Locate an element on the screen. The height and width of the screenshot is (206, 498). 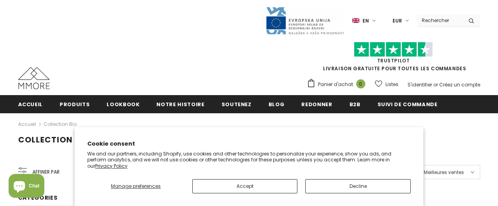
span: EUR is located at coordinates (398, 21).